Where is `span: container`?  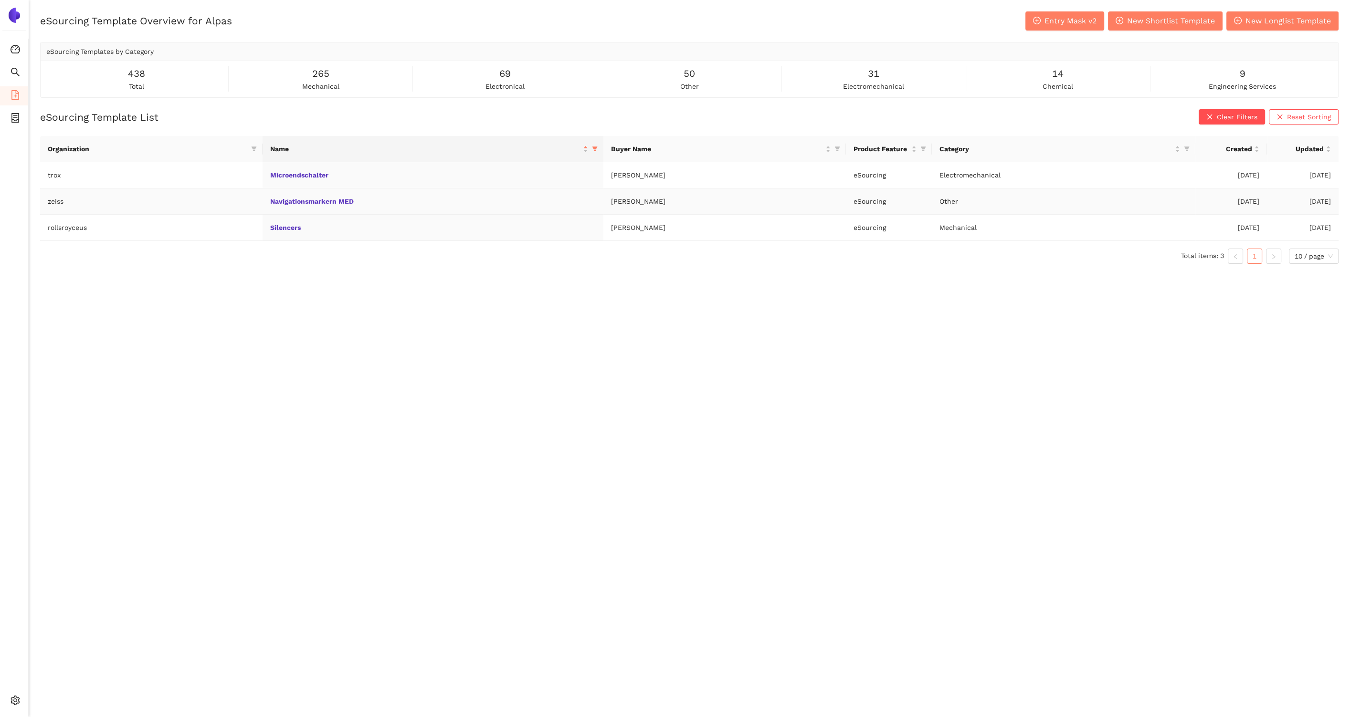
span: container is located at coordinates (15, 119).